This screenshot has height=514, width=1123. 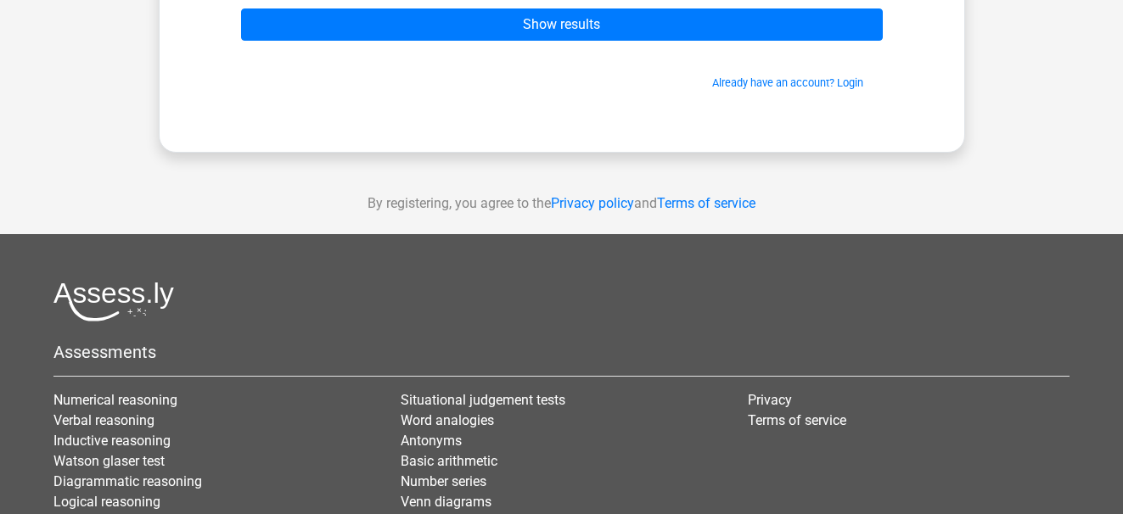 I want to click on input: Show results, so click(x=562, y=25).